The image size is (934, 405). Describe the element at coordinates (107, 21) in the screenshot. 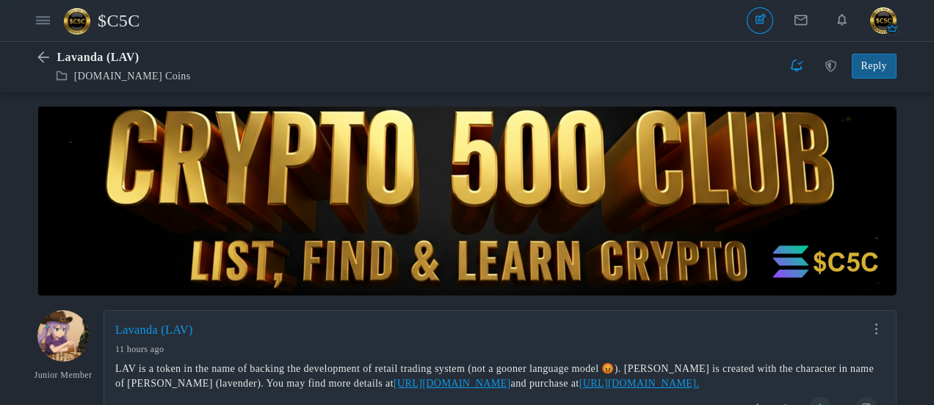

I see `a: $C5C` at that location.